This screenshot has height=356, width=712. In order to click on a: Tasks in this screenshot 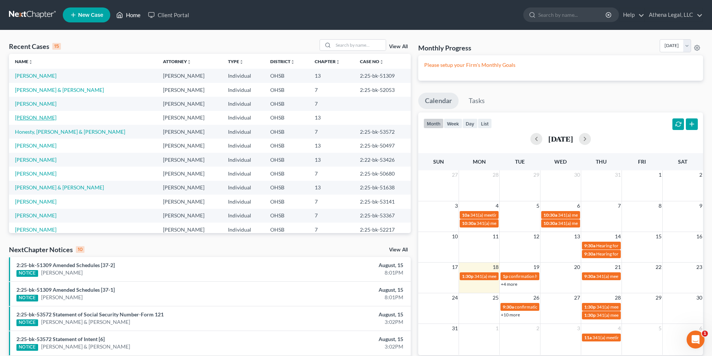, I will do `click(476, 101)`.